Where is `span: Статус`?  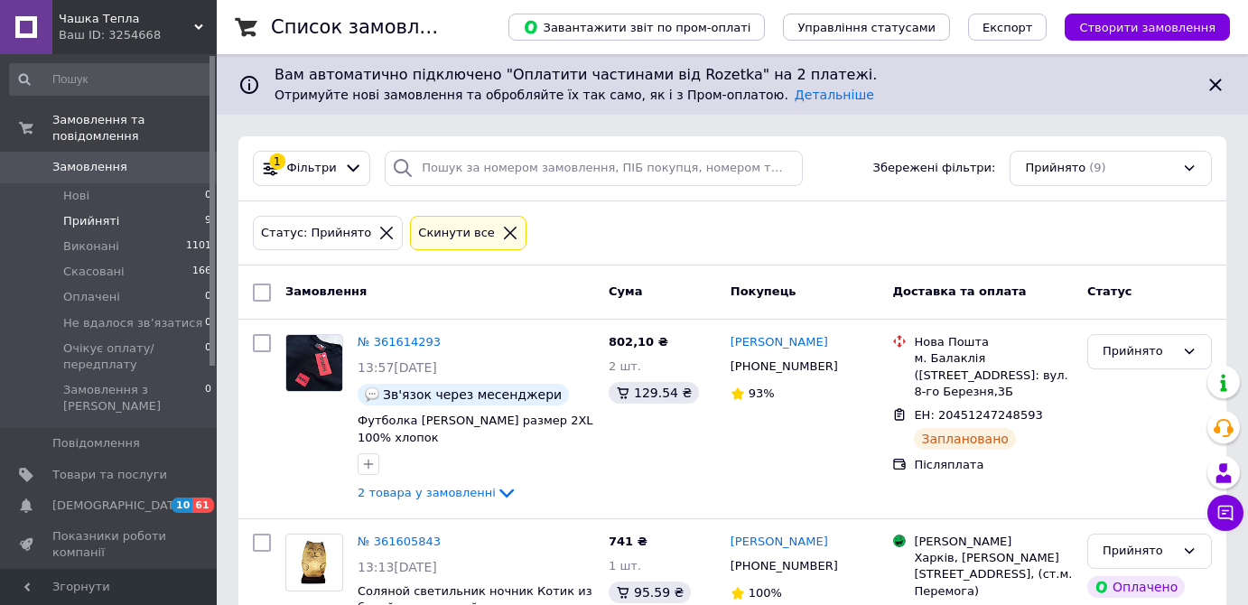 span: Статус is located at coordinates (1110, 291).